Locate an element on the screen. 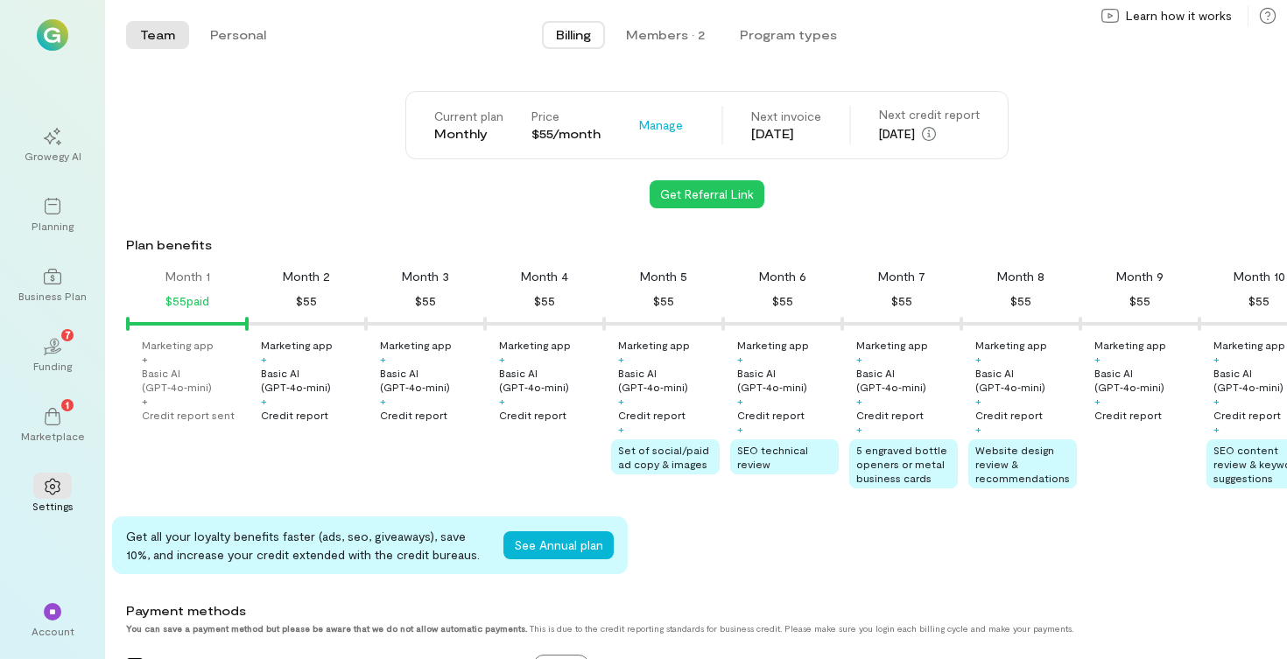  button: Billing is located at coordinates (574, 35).